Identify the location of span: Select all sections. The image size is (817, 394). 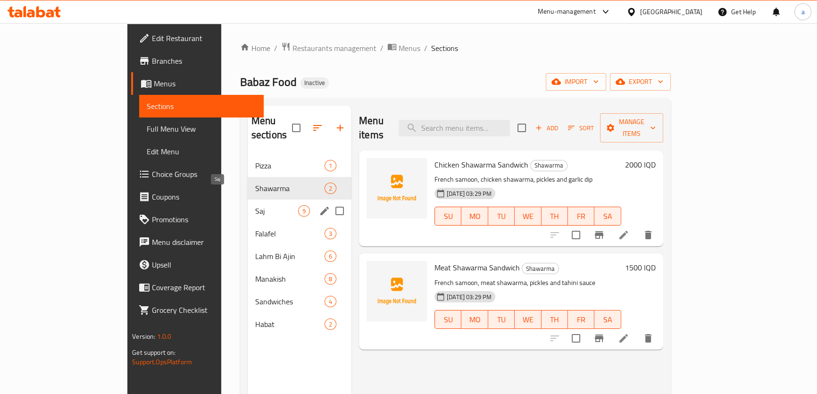
(296, 128).